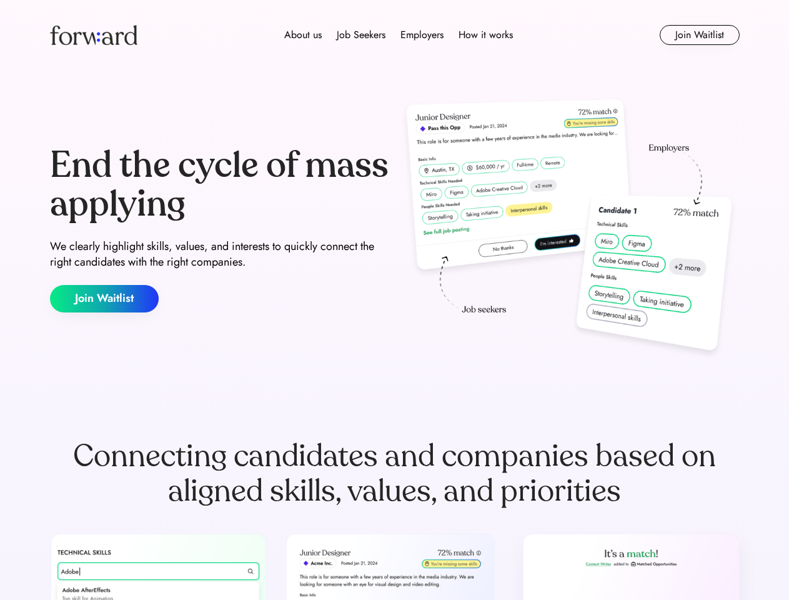 This screenshot has height=600, width=789. I want to click on div: We clearly highlight skills, values, and interests to quickly connect the right candidates with t..., so click(220, 254).